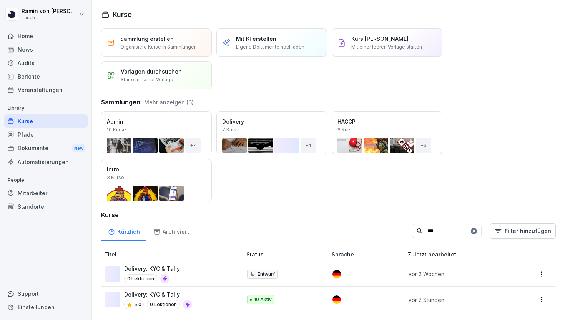 This screenshot has width=565, height=320. Describe the element at coordinates (171, 230) in the screenshot. I see `div: Archiviert` at that location.